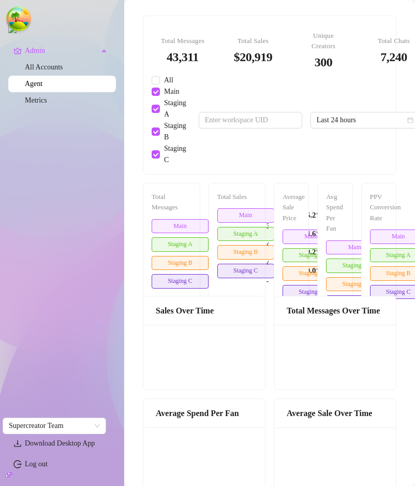 The width and height of the screenshot is (415, 486). I want to click on div: 43,311, so click(183, 57).